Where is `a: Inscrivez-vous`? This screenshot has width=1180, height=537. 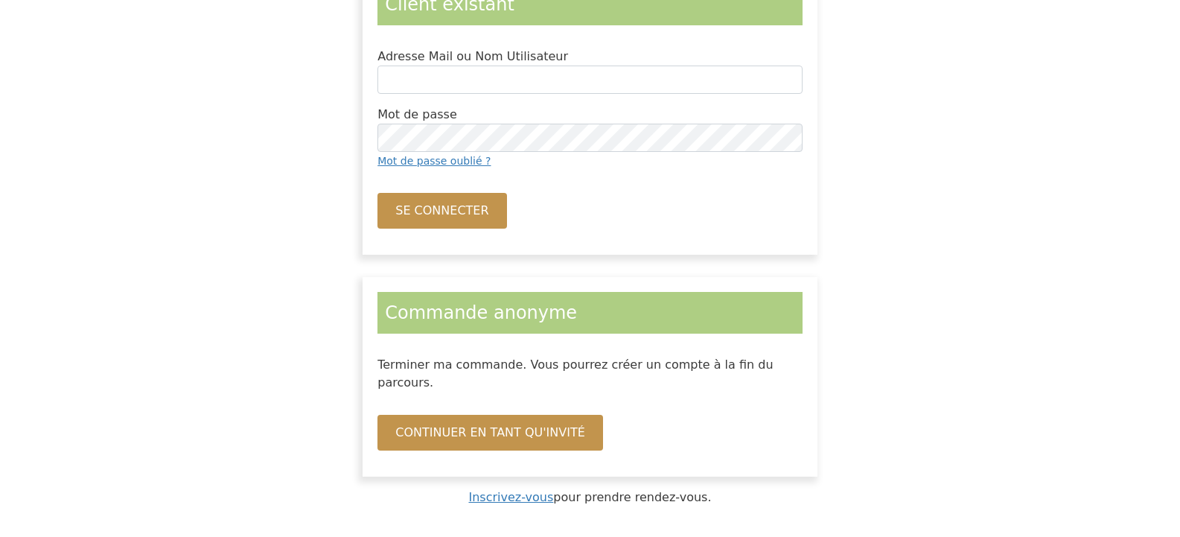
a: Inscrivez-vous is located at coordinates (511, 496).